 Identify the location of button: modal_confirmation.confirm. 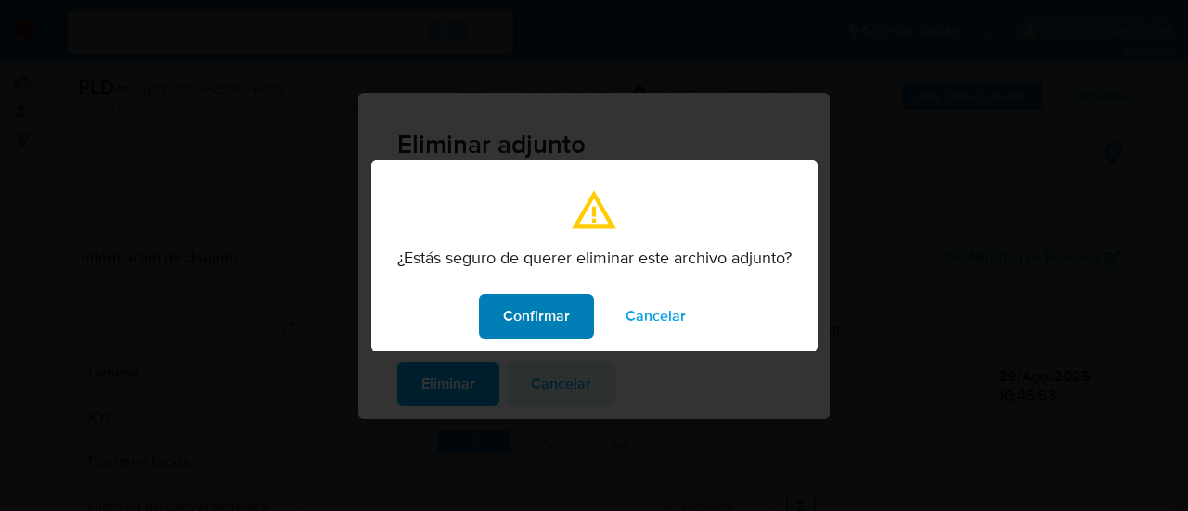
(536, 316).